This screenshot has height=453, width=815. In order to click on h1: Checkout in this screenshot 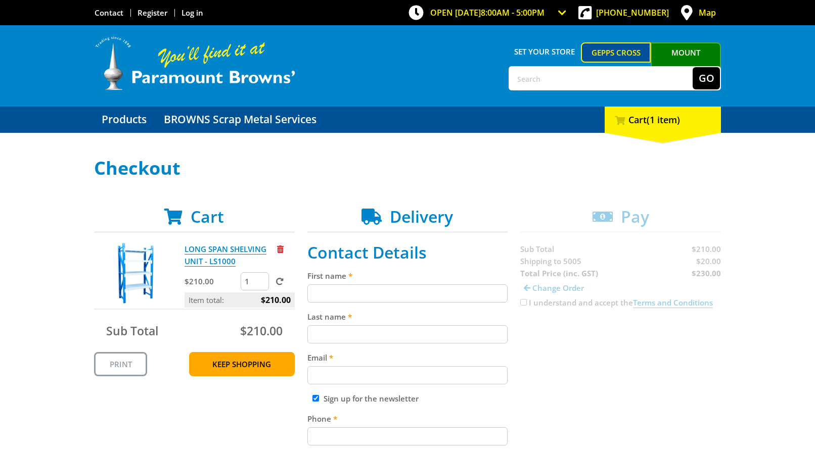, I will do `click(407, 168)`.